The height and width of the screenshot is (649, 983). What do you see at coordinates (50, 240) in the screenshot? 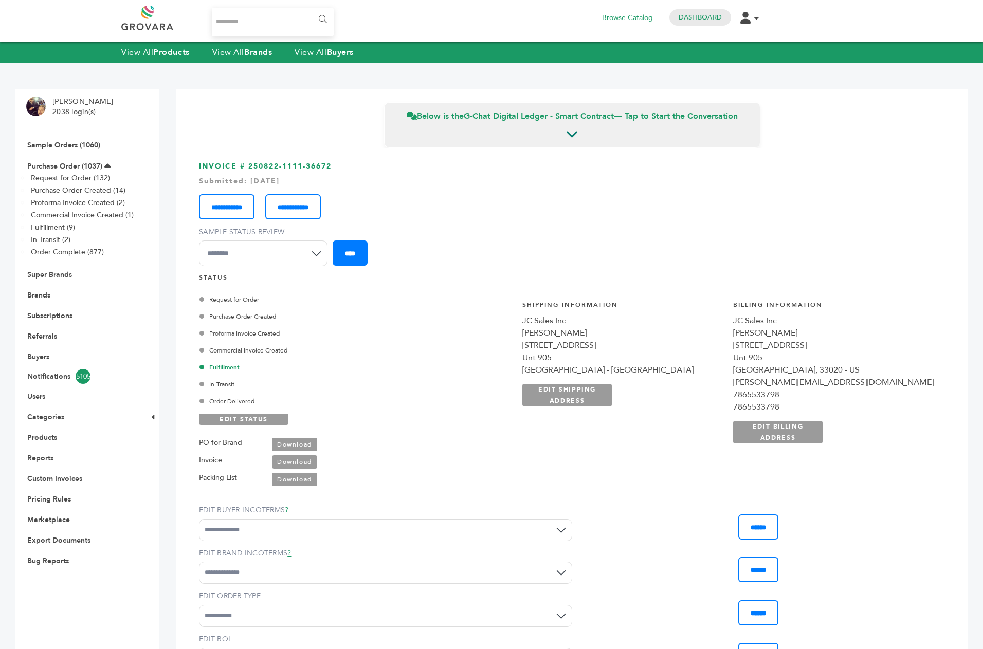
I see `a: In-Transit (2)` at bounding box center [50, 240].